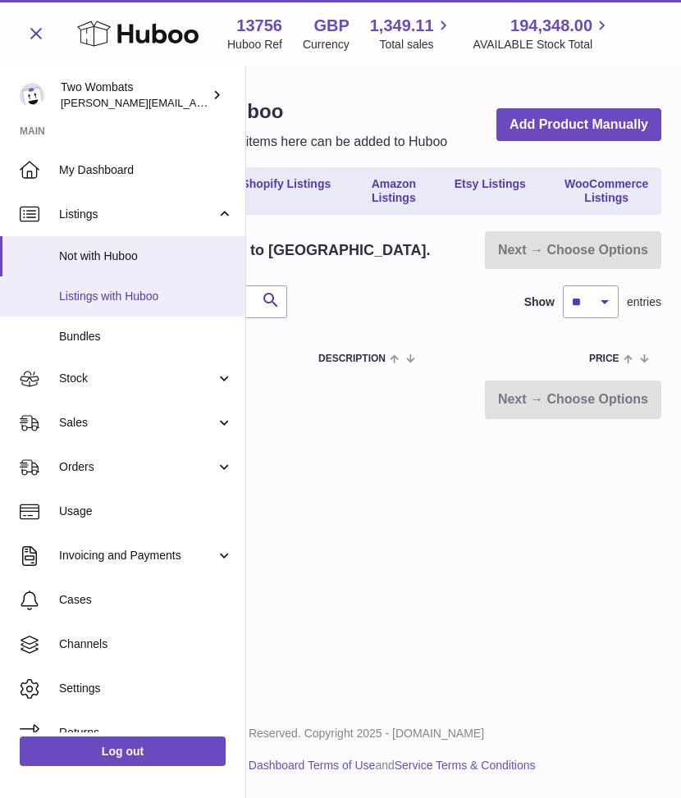 This screenshot has width=681, height=798. Describe the element at coordinates (539, 302) in the screenshot. I see `label: Show` at that location.